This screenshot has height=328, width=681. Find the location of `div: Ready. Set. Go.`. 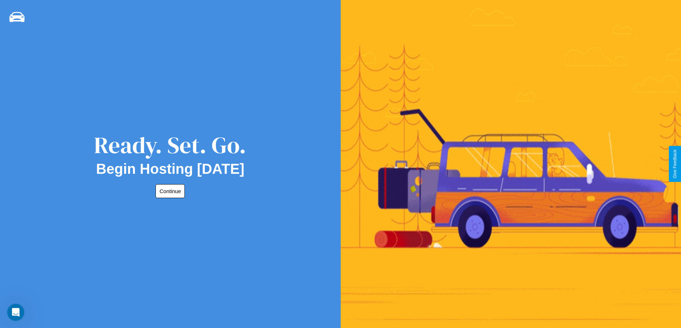

div: Ready. Set. Go. is located at coordinates (170, 145).